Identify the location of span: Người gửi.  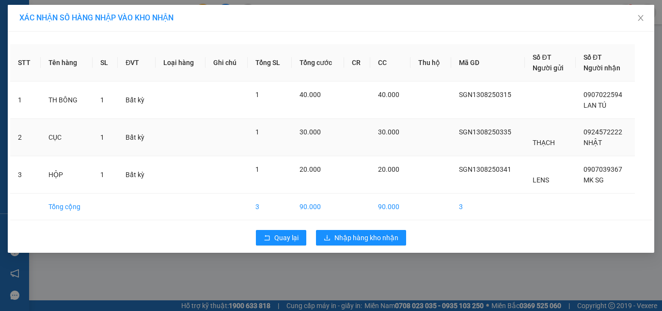
(548, 68).